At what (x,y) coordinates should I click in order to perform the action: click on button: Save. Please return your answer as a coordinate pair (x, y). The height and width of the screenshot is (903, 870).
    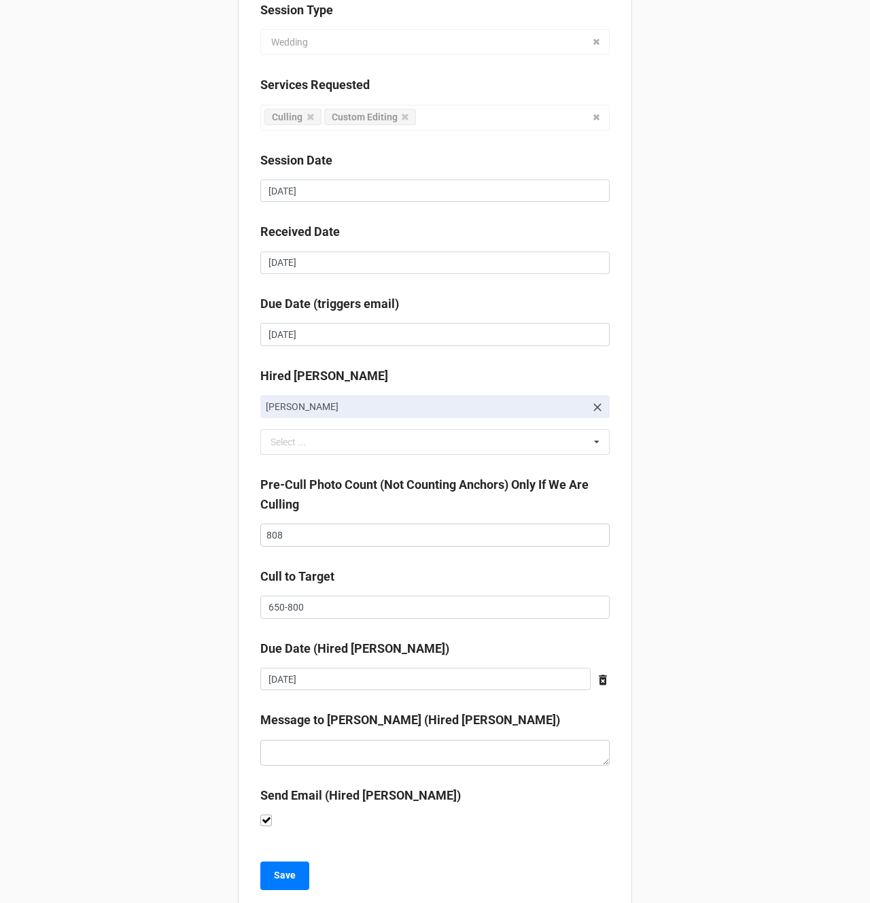
    Looking at the image, I should click on (285, 876).